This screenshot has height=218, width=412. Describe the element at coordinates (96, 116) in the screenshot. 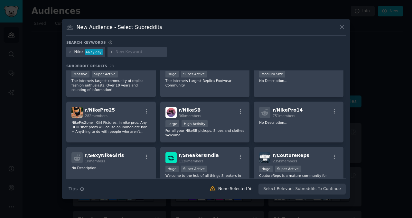

I see `span: 282 members` at that location.